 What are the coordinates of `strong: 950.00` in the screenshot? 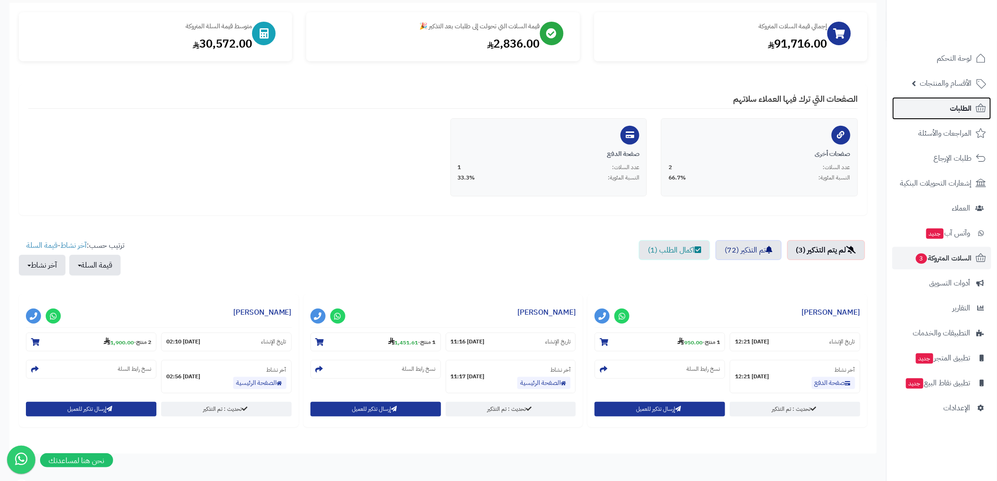 It's located at (690, 343).